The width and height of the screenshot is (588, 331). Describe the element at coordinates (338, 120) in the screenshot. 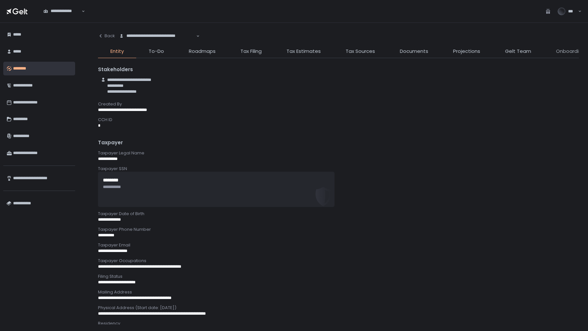

I see `div: CCH ID` at that location.